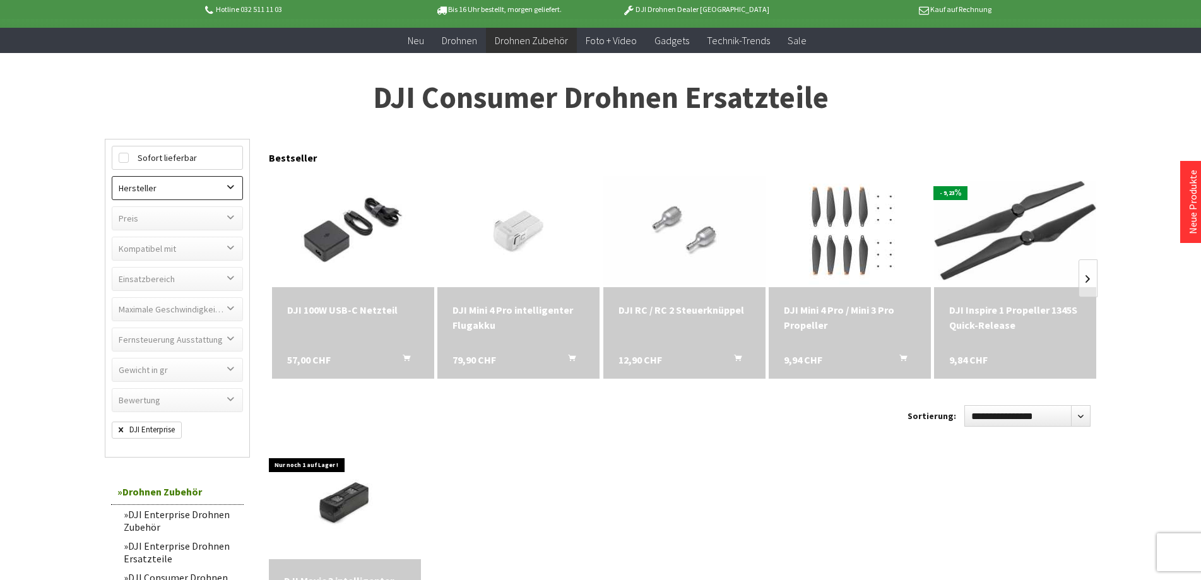 This screenshot has width=1201, height=580. I want to click on div: Bestseller, so click(683, 155).